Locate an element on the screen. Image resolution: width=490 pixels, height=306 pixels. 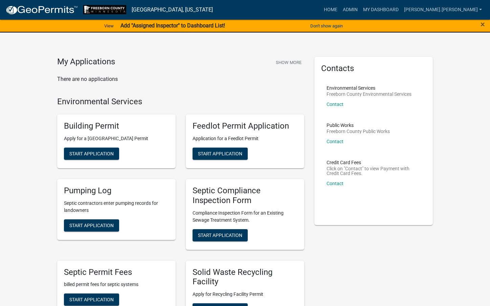
h5: Contacts is located at coordinates (374, 68).